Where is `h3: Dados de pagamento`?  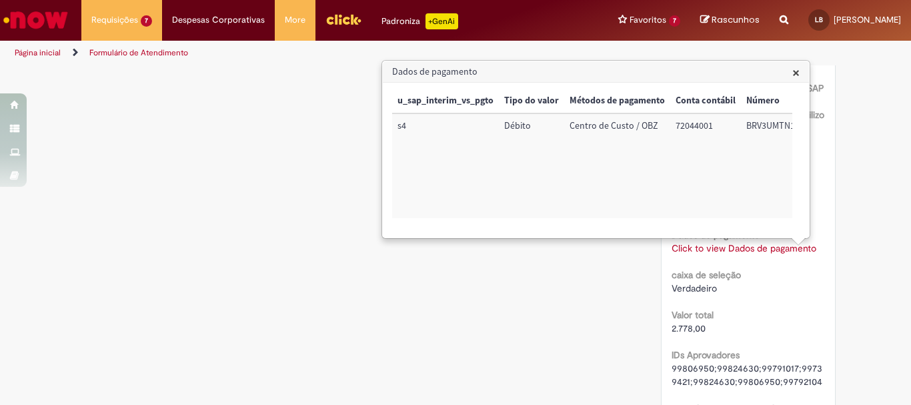 h3: Dados de pagamento is located at coordinates (596, 72).